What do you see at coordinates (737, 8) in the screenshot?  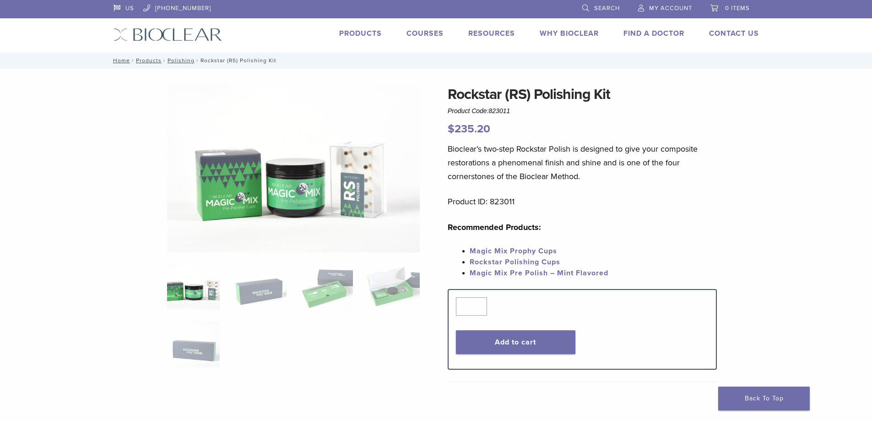 I see `span: 0 items` at bounding box center [737, 8].